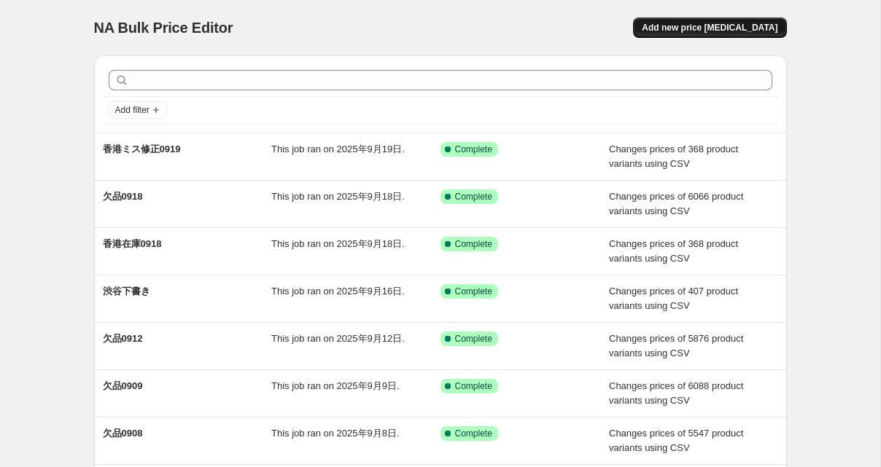 The image size is (881, 467). What do you see at coordinates (163, 28) in the screenshot?
I see `span: NA Bulk Price Editor` at bounding box center [163, 28].